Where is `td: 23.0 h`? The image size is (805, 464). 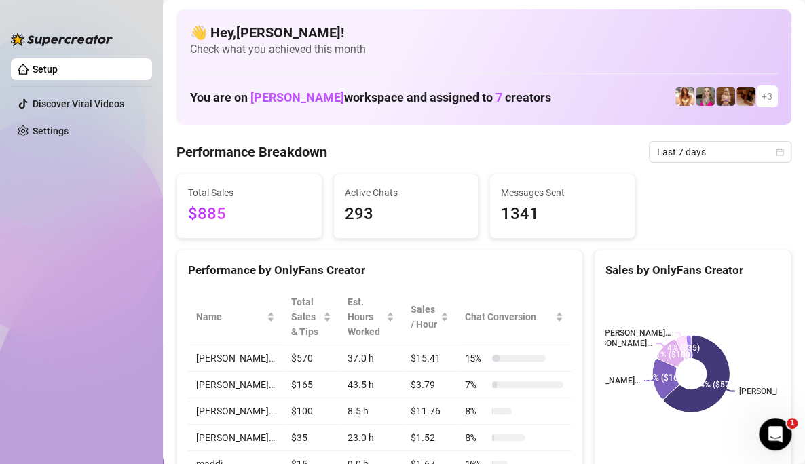 td: 23.0 h is located at coordinates (371, 438).